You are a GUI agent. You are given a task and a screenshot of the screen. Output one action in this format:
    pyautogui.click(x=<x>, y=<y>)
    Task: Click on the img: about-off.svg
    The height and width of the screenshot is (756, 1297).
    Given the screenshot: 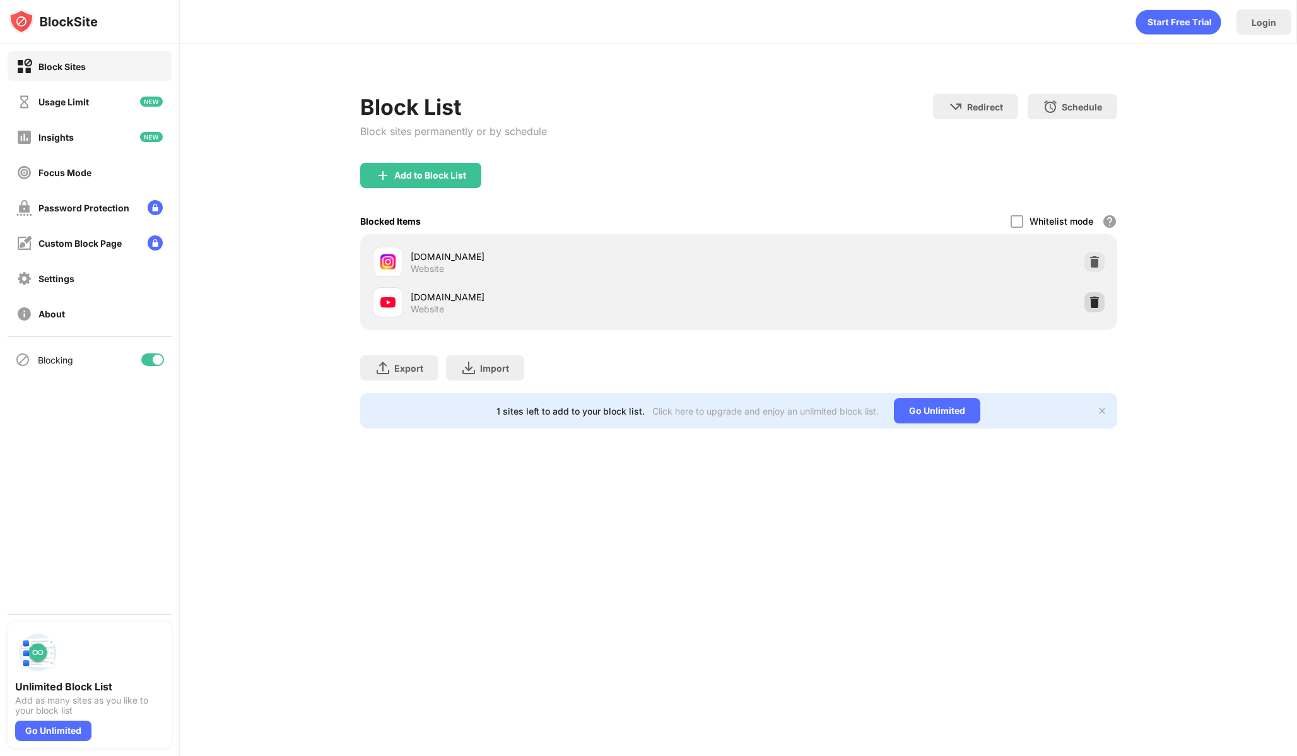 What is the action you would take?
    pyautogui.click(x=24, y=314)
    